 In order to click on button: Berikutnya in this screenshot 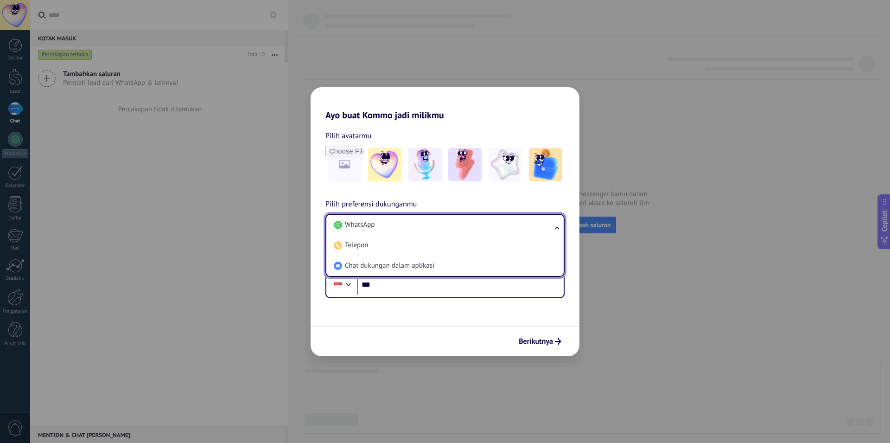, I will do `click(540, 341)`.